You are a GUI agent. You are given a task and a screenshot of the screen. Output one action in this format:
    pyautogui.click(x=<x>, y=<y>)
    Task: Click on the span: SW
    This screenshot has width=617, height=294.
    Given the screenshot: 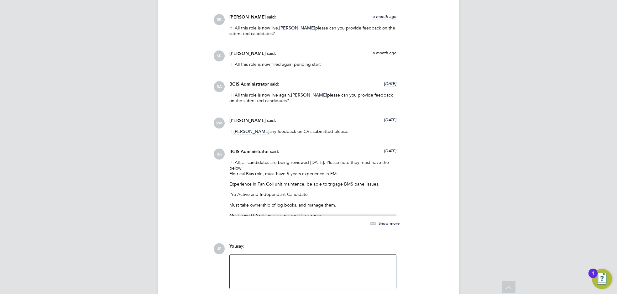 What is the action you would take?
    pyautogui.click(x=219, y=123)
    